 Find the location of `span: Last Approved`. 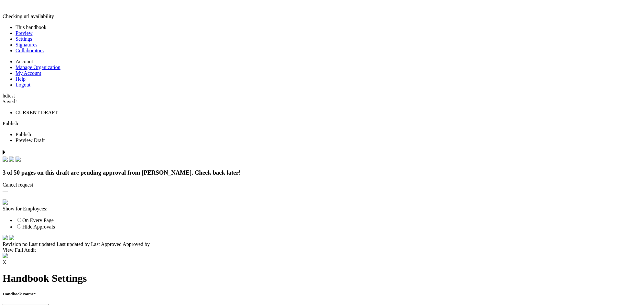

span: Last Approved is located at coordinates (106, 244).